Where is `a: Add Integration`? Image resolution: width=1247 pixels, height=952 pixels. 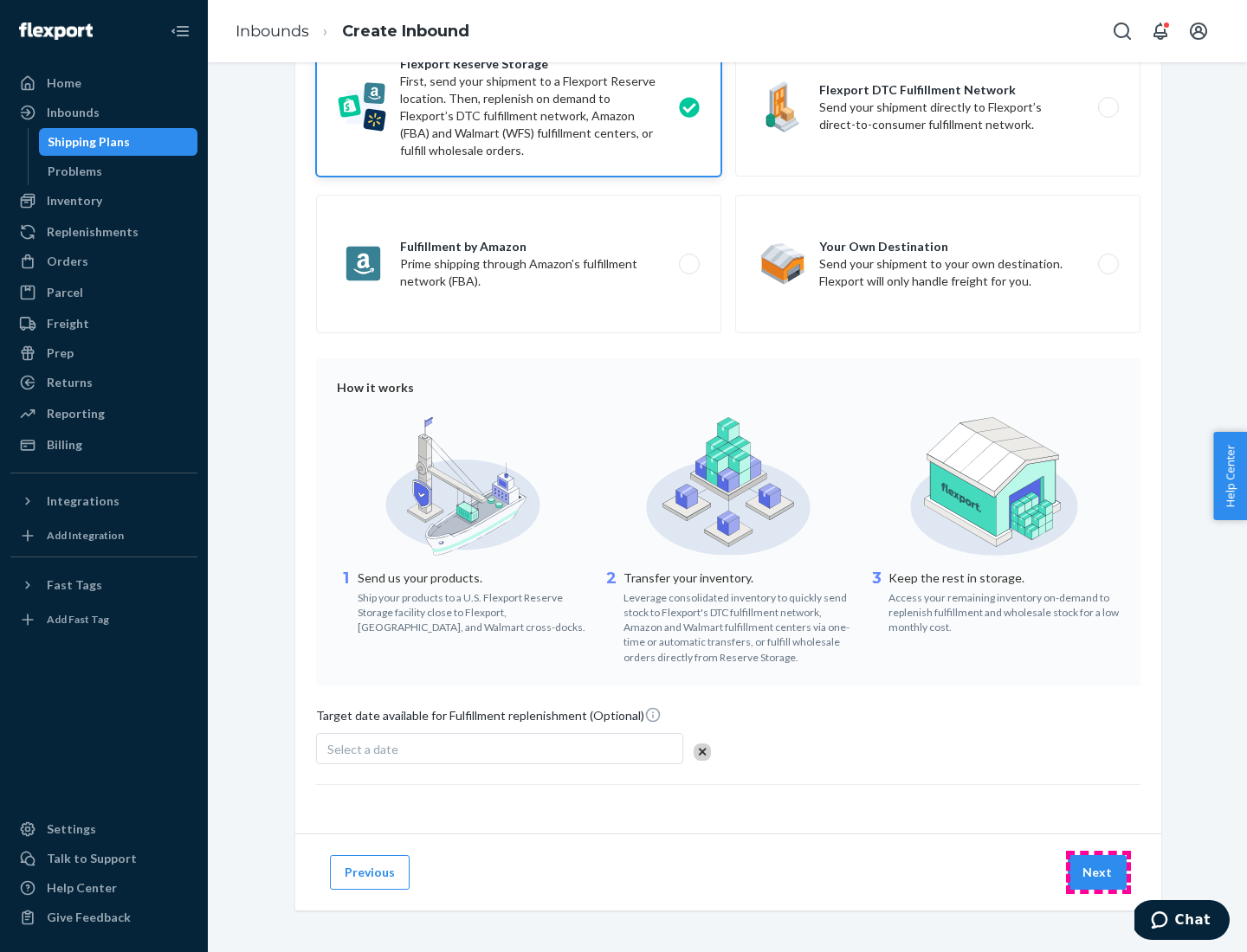 a: Add Integration is located at coordinates (104, 536).